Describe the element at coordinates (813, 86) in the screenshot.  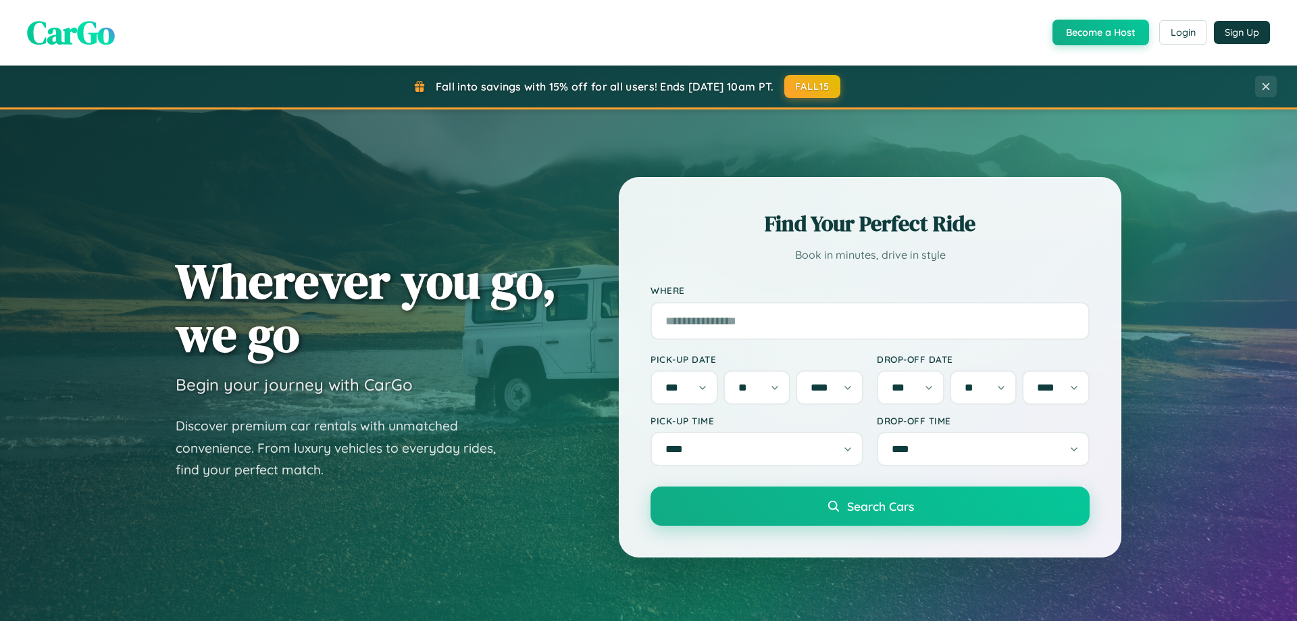
I see `button: FALL15` at that location.